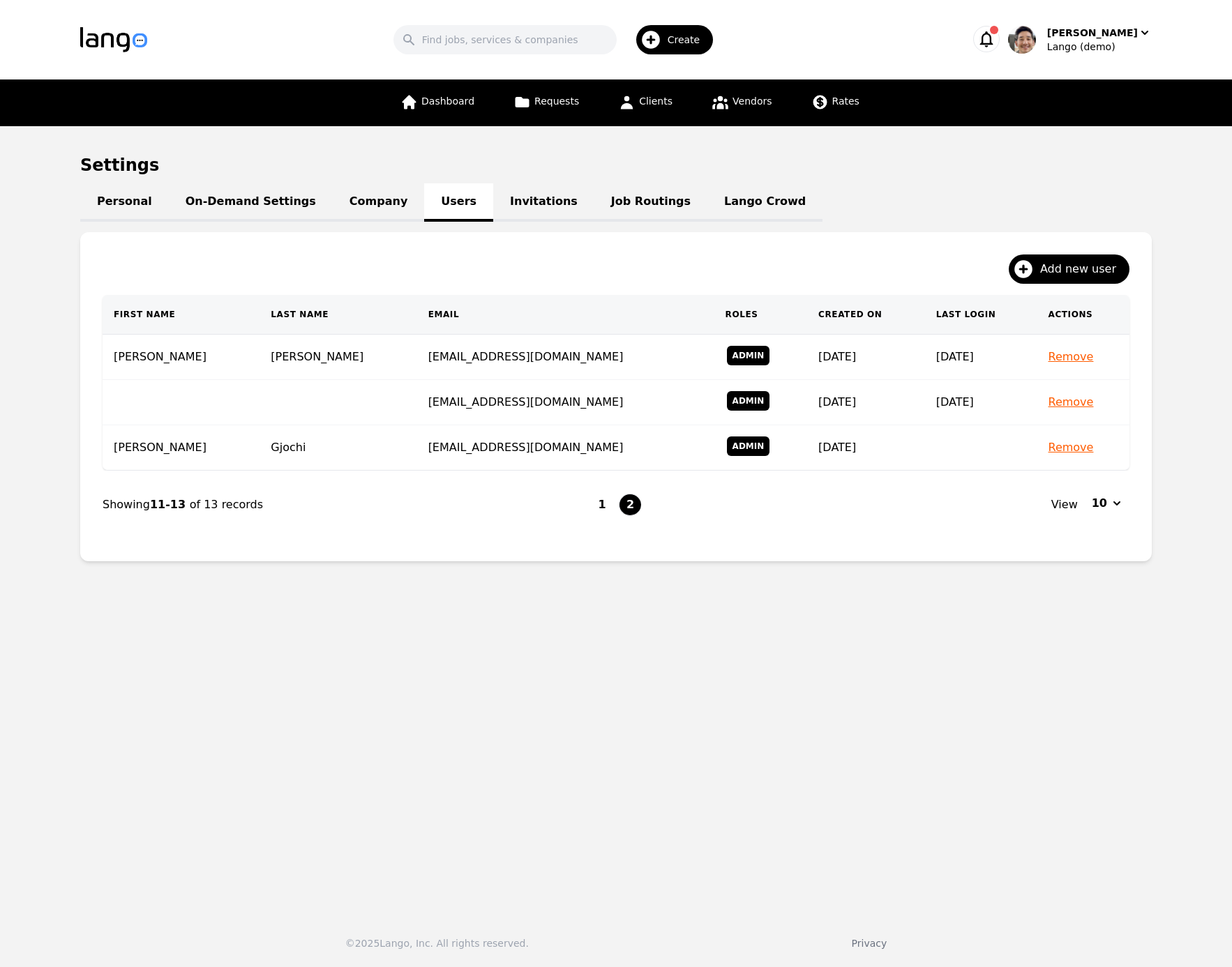  What do you see at coordinates (981, 315) in the screenshot?
I see `th: Last Login` at bounding box center [981, 315].